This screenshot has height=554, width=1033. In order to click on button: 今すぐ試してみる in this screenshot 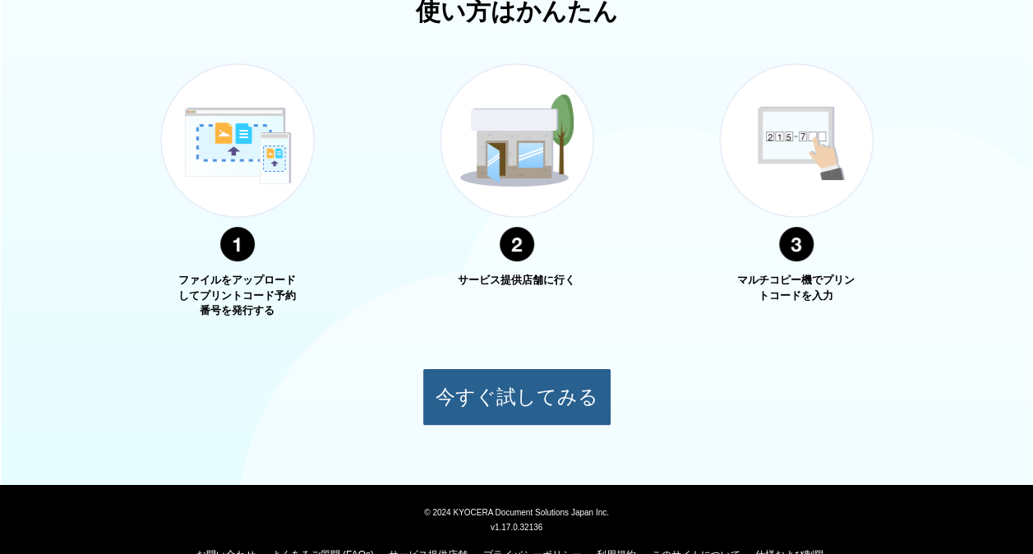, I will do `click(517, 397)`.